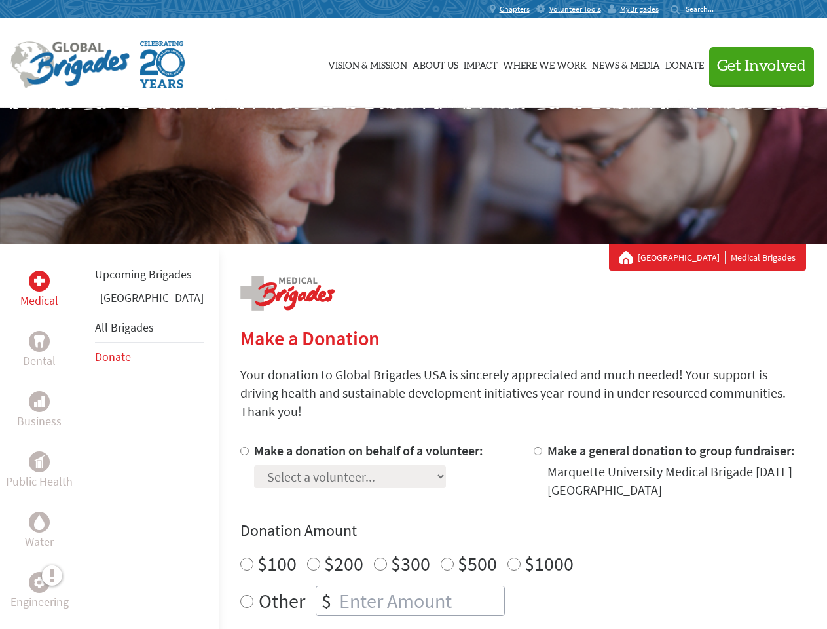  What do you see at coordinates (39, 340) in the screenshot?
I see `img: Dental` at bounding box center [39, 340].